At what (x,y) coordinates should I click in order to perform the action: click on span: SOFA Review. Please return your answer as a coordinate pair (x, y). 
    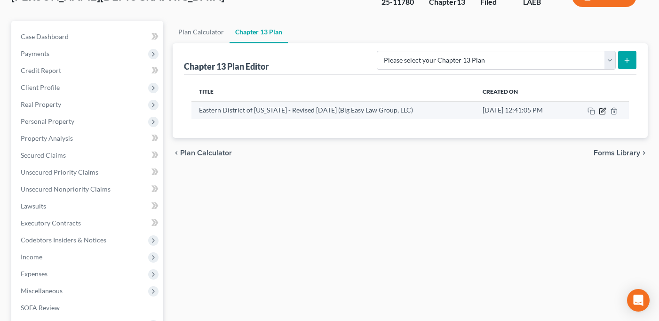
    Looking at the image, I should click on (40, 307).